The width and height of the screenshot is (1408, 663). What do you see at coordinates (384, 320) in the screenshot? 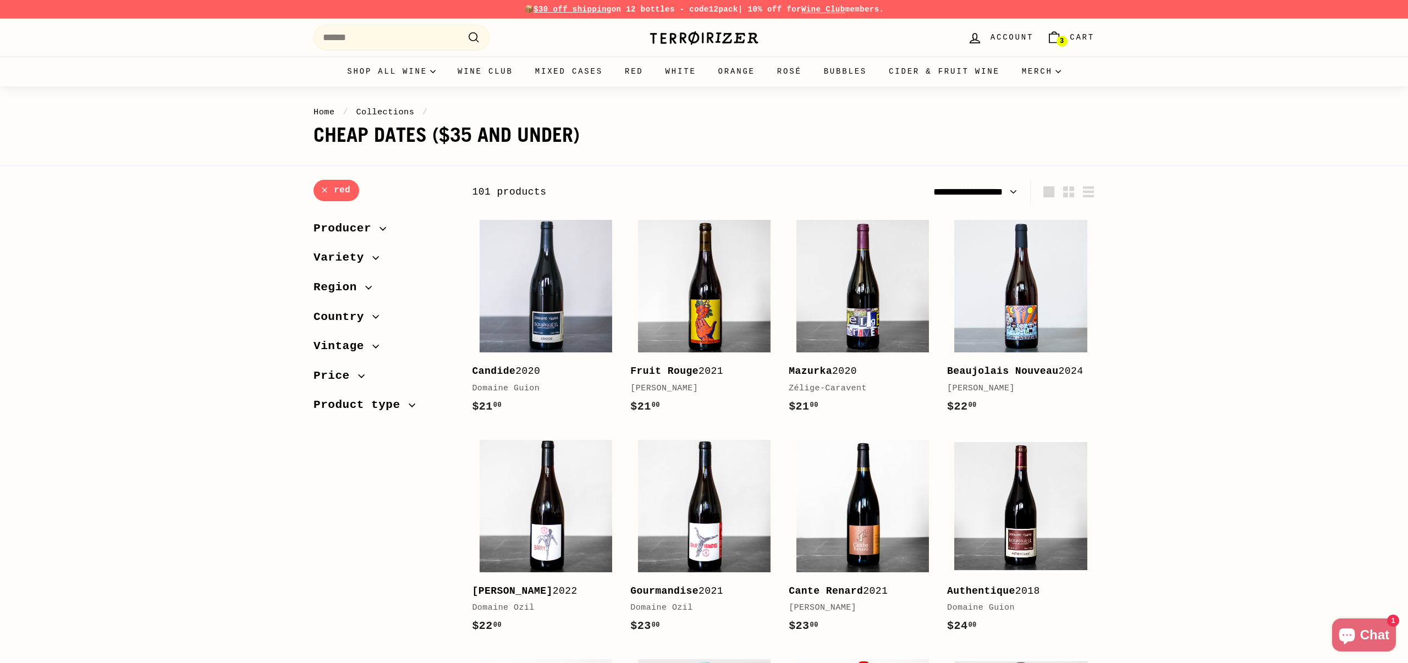
I see `button: Country` at bounding box center [384, 320].